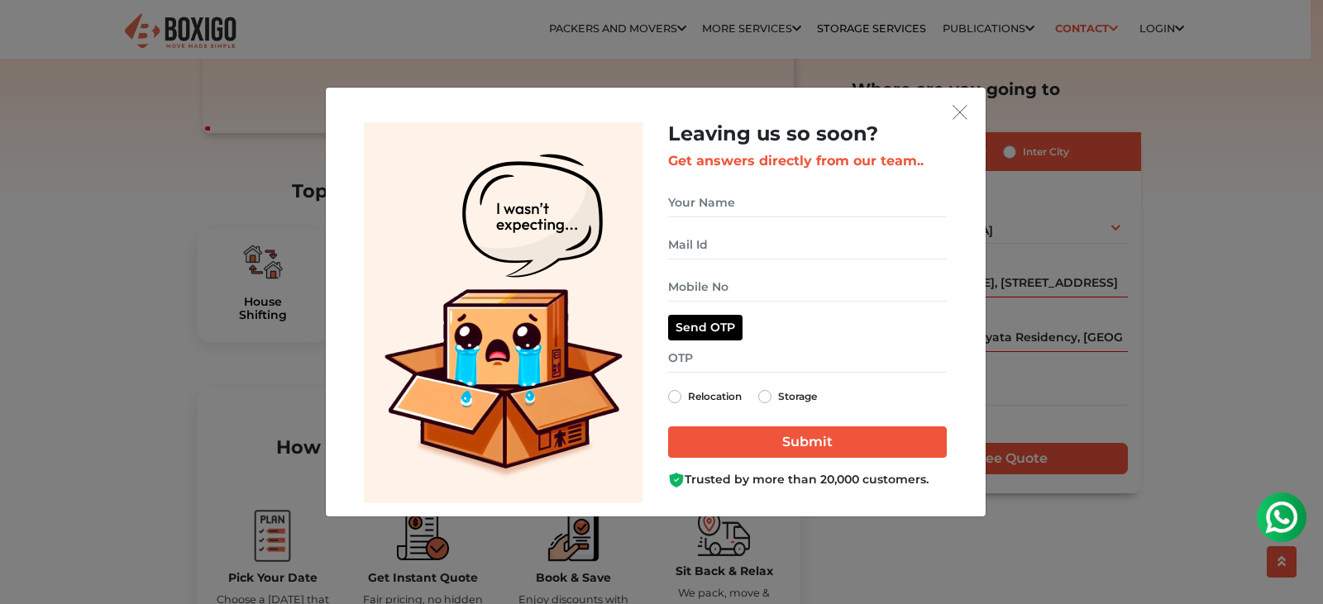  What do you see at coordinates (807, 134) in the screenshot?
I see `h2: Leaving us so soon?` at bounding box center [807, 134].